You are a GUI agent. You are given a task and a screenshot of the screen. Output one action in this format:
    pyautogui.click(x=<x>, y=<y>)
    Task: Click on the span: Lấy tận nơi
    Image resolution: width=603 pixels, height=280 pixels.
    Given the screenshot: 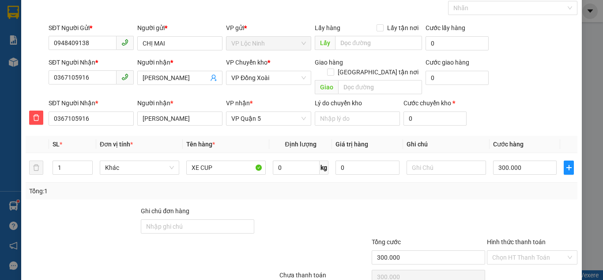 What is the action you would take?
    pyautogui.click(x=403, y=28)
    